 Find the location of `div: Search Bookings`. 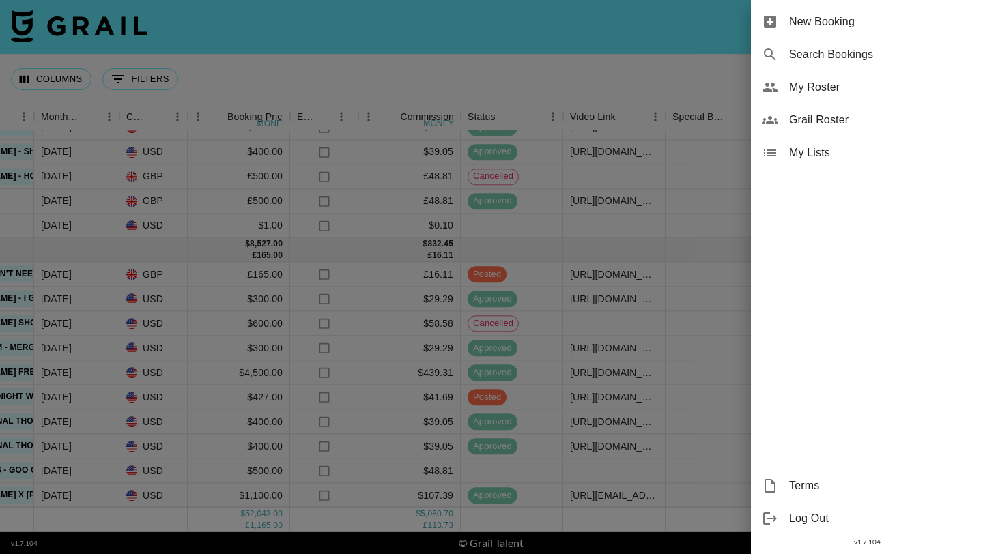

div: Search Bookings is located at coordinates (867, 55).